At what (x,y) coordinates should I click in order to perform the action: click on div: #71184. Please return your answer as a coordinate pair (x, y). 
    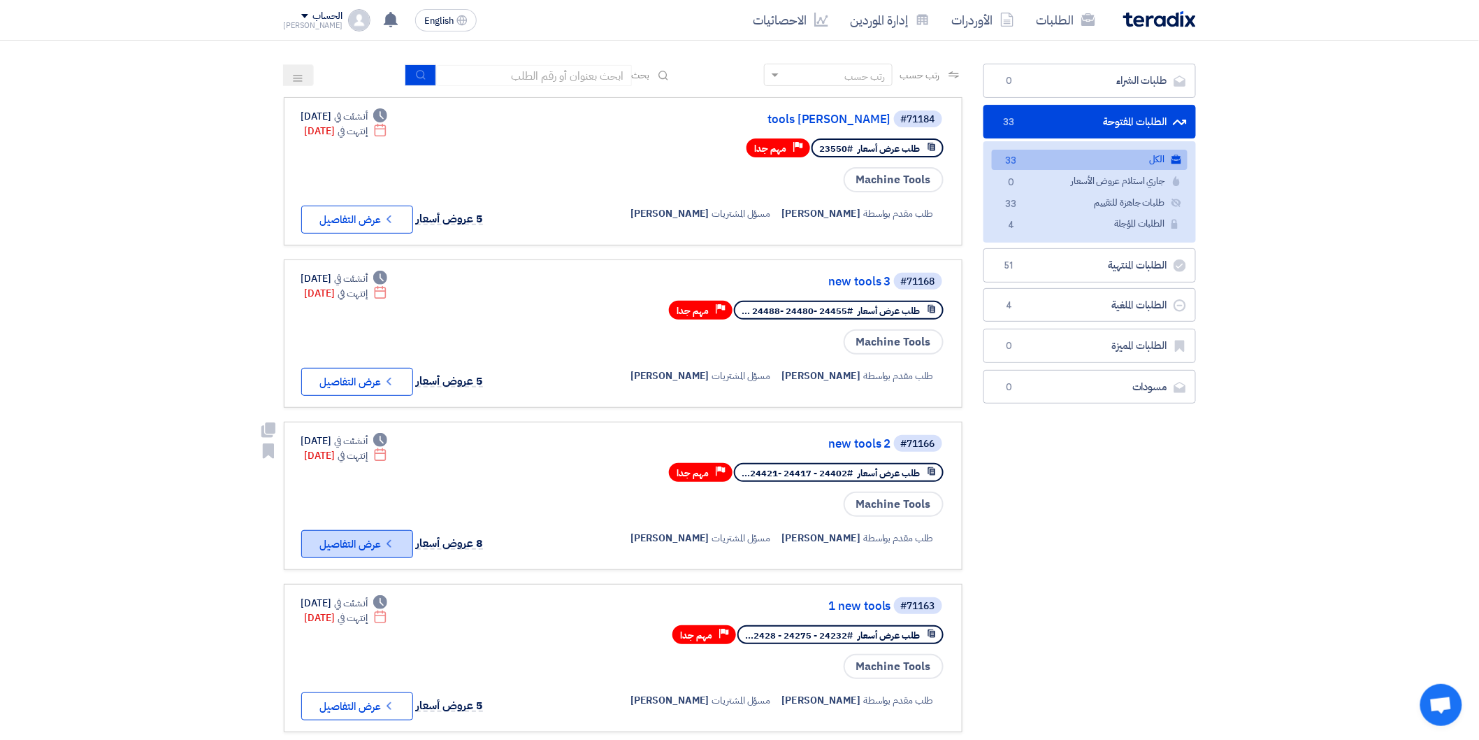
    Looking at the image, I should click on (918, 120).